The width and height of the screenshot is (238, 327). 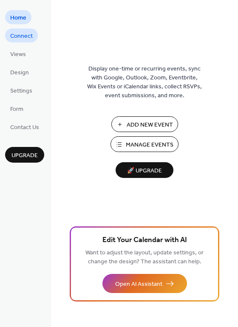 What do you see at coordinates (17, 109) in the screenshot?
I see `span: Form` at bounding box center [17, 109].